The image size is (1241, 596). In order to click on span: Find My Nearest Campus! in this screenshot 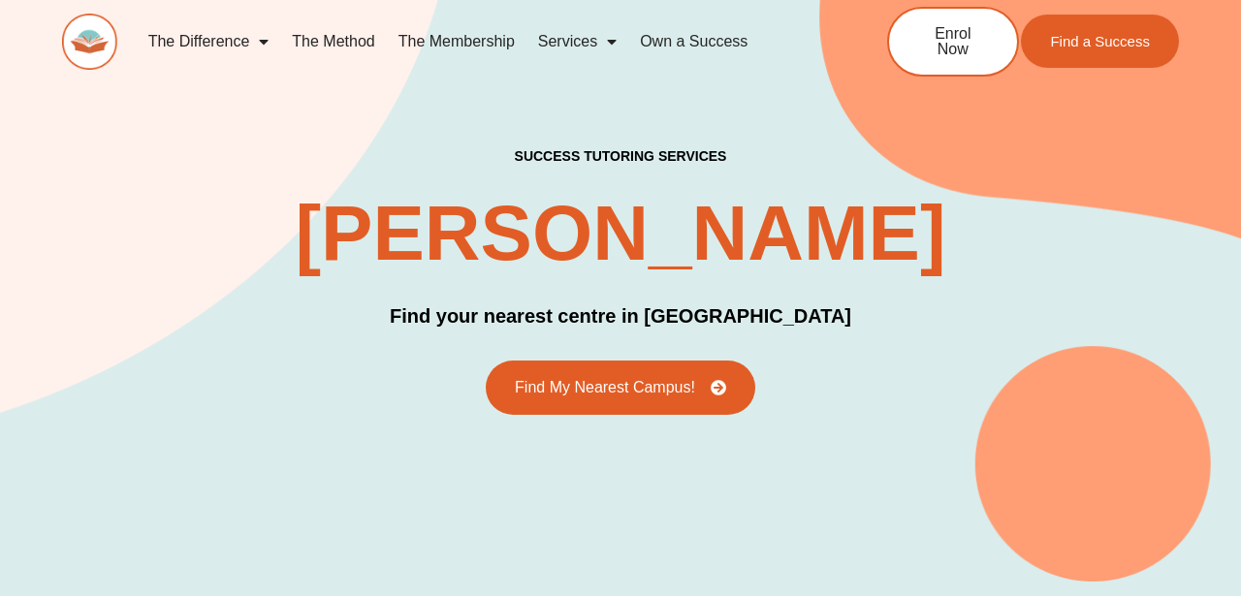, I will do `click(605, 388)`.